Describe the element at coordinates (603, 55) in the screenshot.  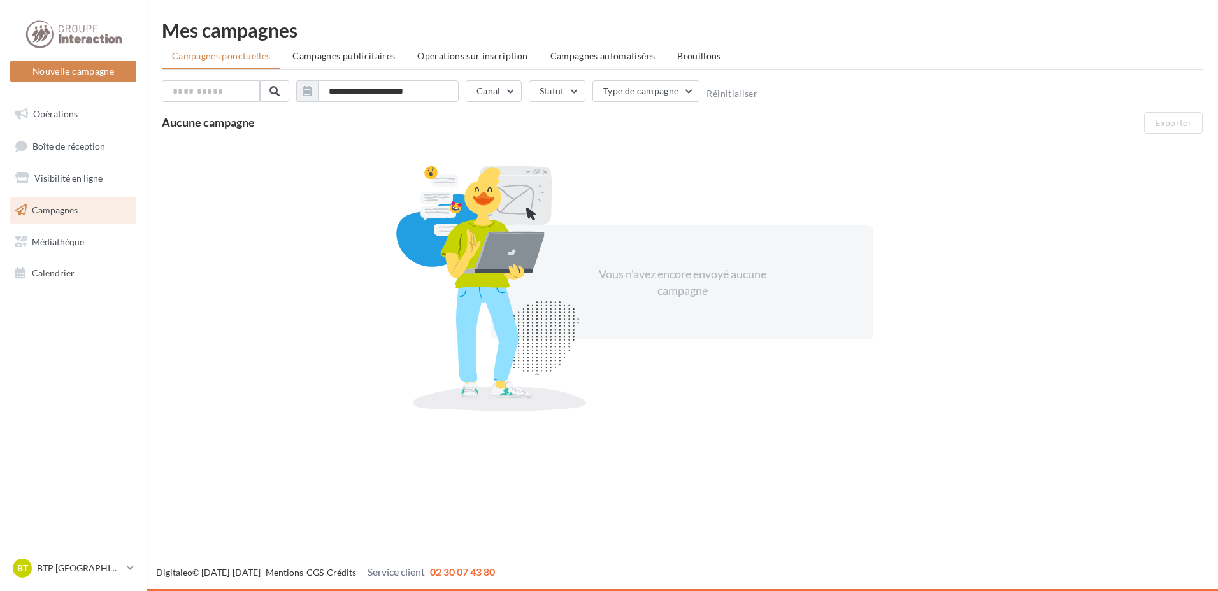
I see `span: Campagnes automatisées` at that location.